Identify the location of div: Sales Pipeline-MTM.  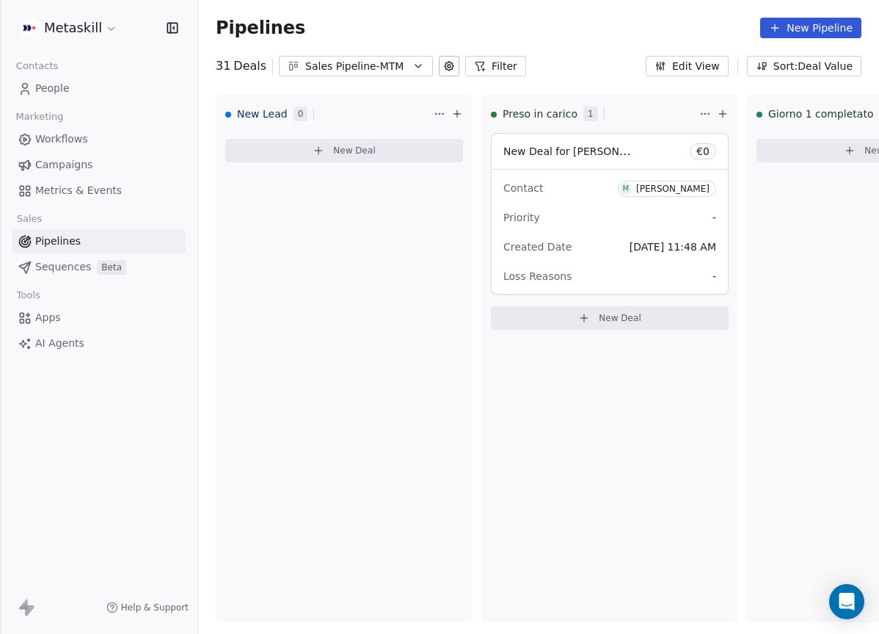
(356, 66).